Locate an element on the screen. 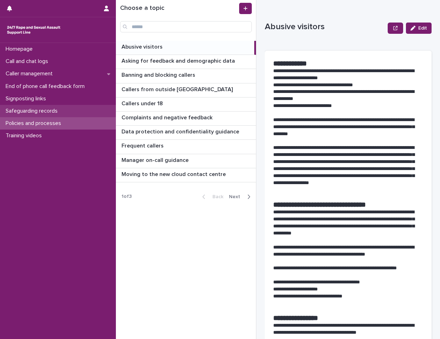  a: Abusive visitorsAbusive visitors is located at coordinates (186, 48).